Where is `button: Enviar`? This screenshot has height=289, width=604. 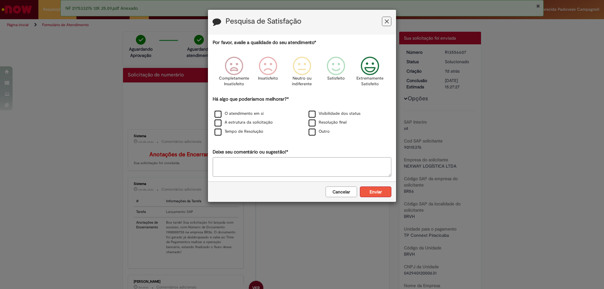 button: Enviar is located at coordinates (376, 192).